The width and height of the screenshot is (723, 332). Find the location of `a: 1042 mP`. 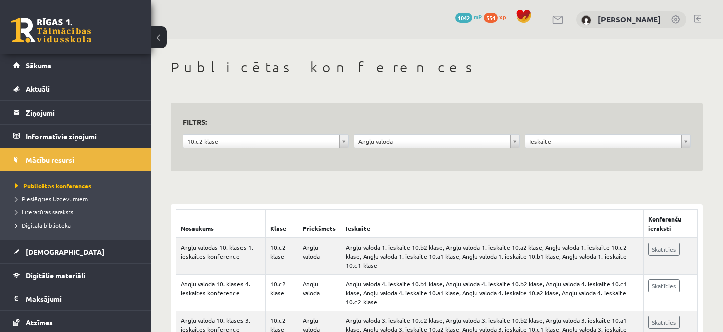

a: 1042 mP is located at coordinates (468, 17).